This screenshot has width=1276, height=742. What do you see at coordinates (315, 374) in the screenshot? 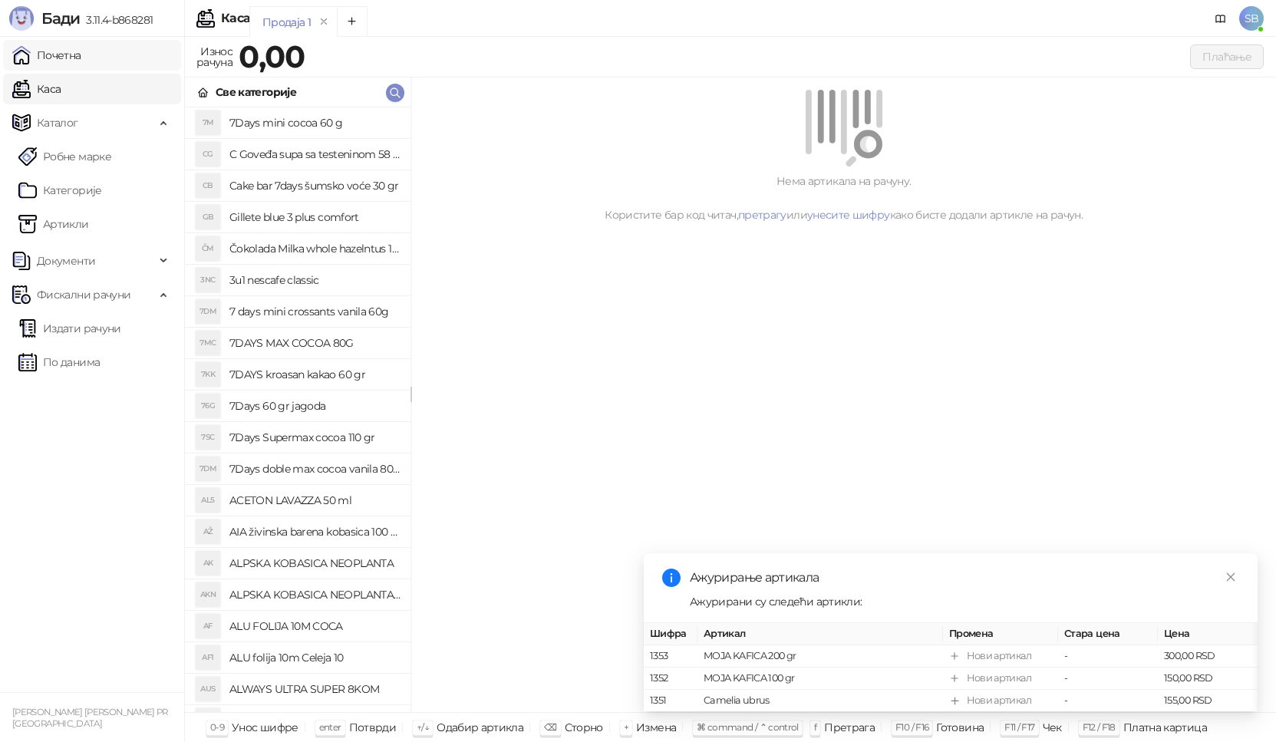
I see `h4: 7DAYS kroasan kakao 60 gr` at bounding box center [315, 374].